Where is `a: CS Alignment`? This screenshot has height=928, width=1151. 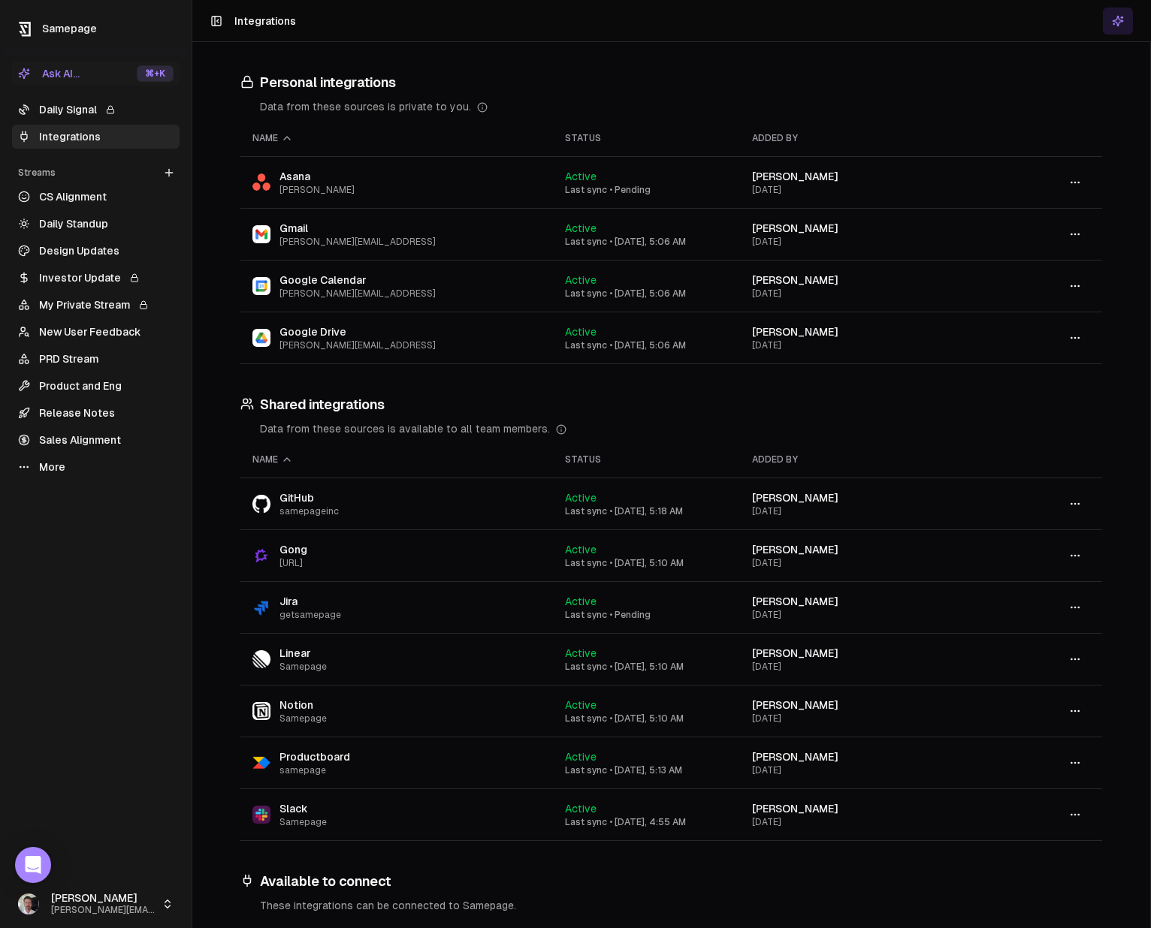 a: CS Alignment is located at coordinates (95, 197).